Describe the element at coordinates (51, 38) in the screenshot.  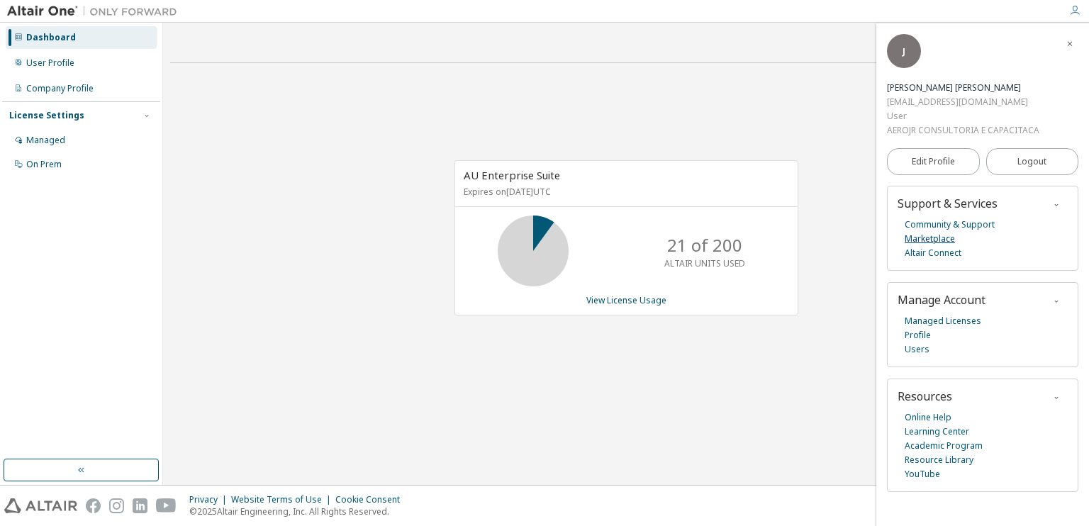
I see `div: Dashboard` at that location.